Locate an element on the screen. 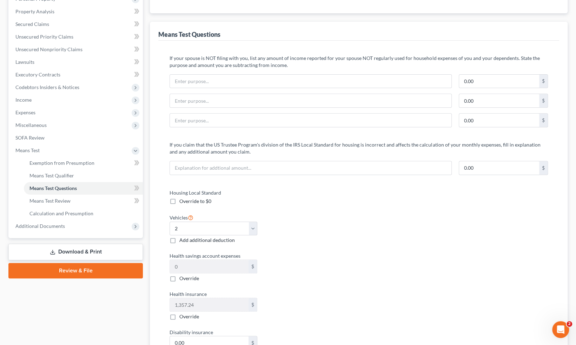 The width and height of the screenshot is (576, 345). span: Expenses is located at coordinates (25, 112).